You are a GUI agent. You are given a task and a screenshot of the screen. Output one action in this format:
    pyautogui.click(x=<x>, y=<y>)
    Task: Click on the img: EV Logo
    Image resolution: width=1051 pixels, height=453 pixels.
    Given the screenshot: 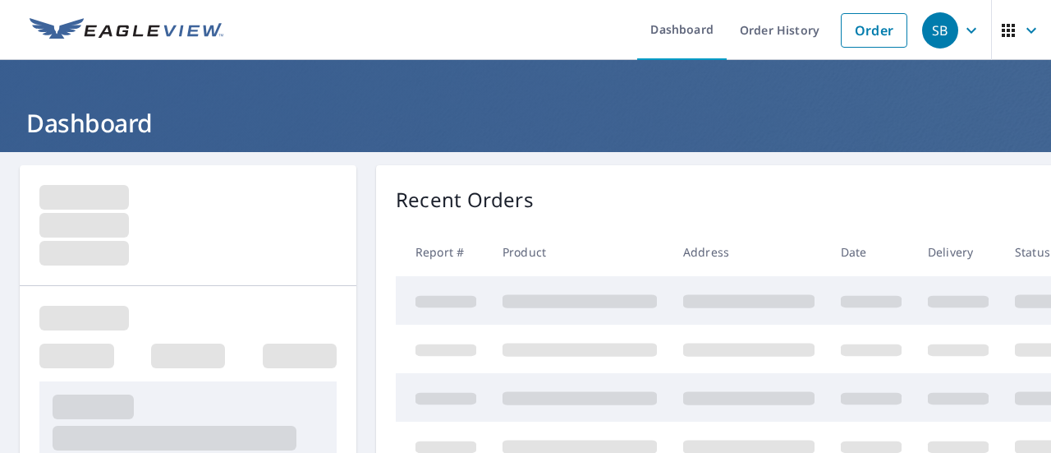 What is the action you would take?
    pyautogui.click(x=126, y=30)
    